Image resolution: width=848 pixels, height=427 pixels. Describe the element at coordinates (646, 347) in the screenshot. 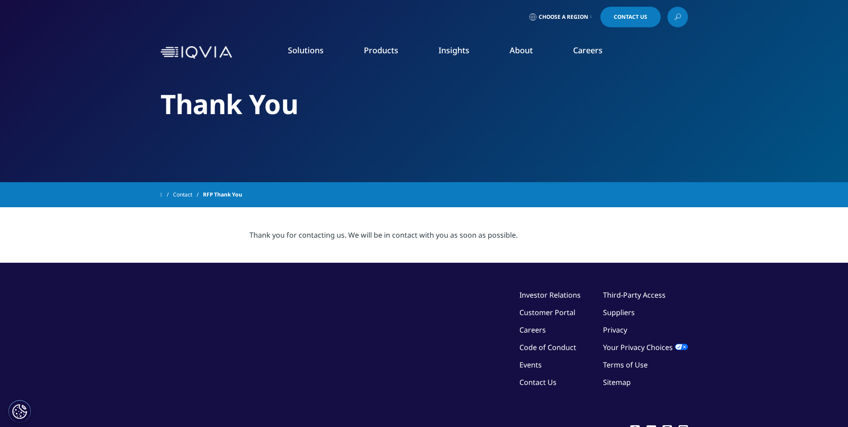

I see `a: Your Privacy Choices` at that location.